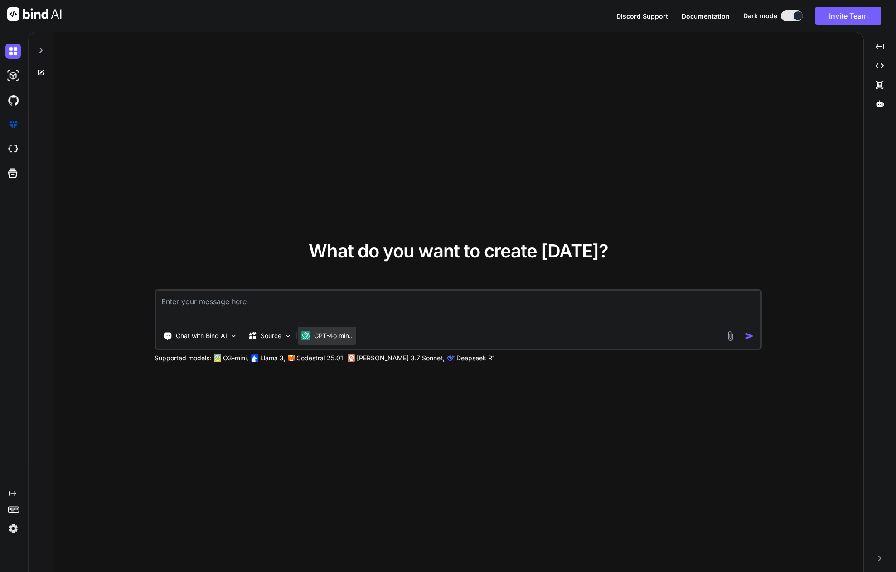 The width and height of the screenshot is (896, 572). What do you see at coordinates (333, 336) in the screenshot?
I see `p: GPT-4o min..` at bounding box center [333, 336].